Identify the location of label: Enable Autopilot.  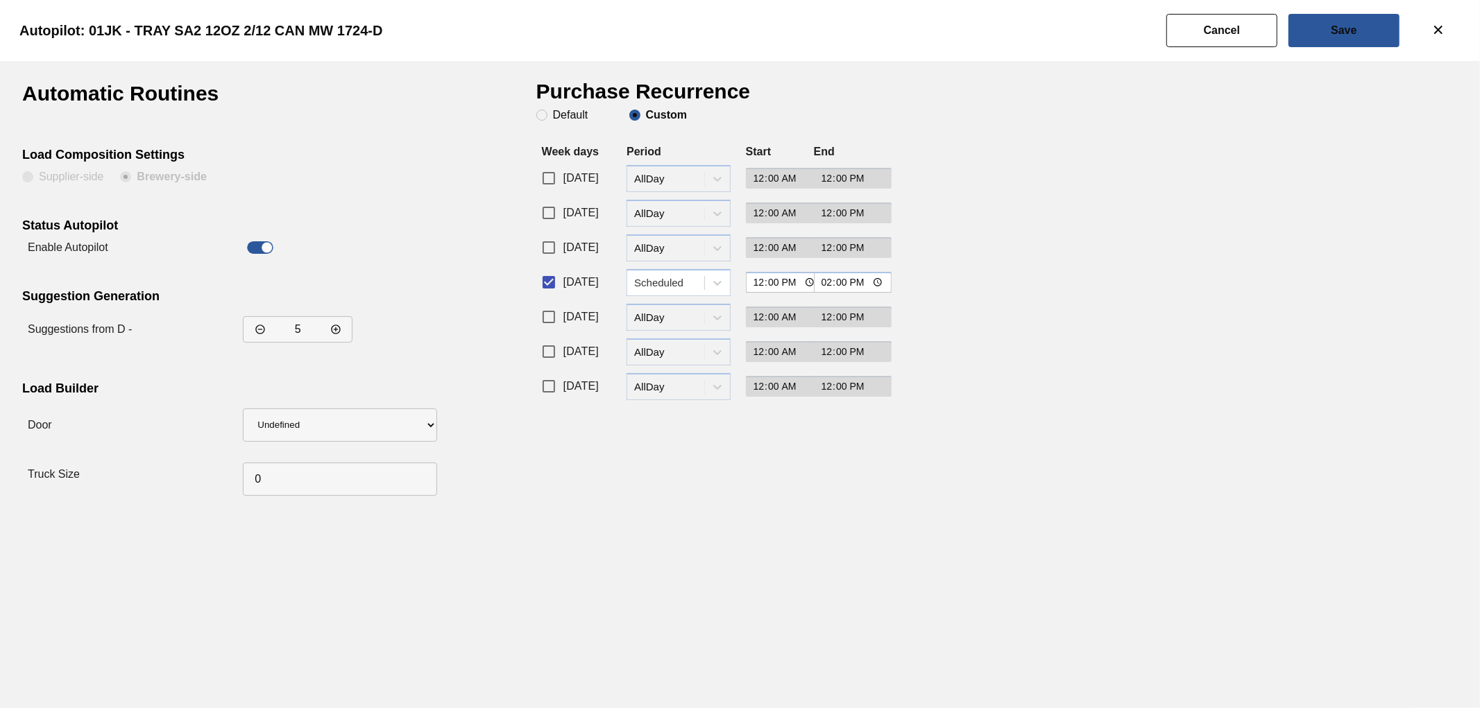
(68, 247).